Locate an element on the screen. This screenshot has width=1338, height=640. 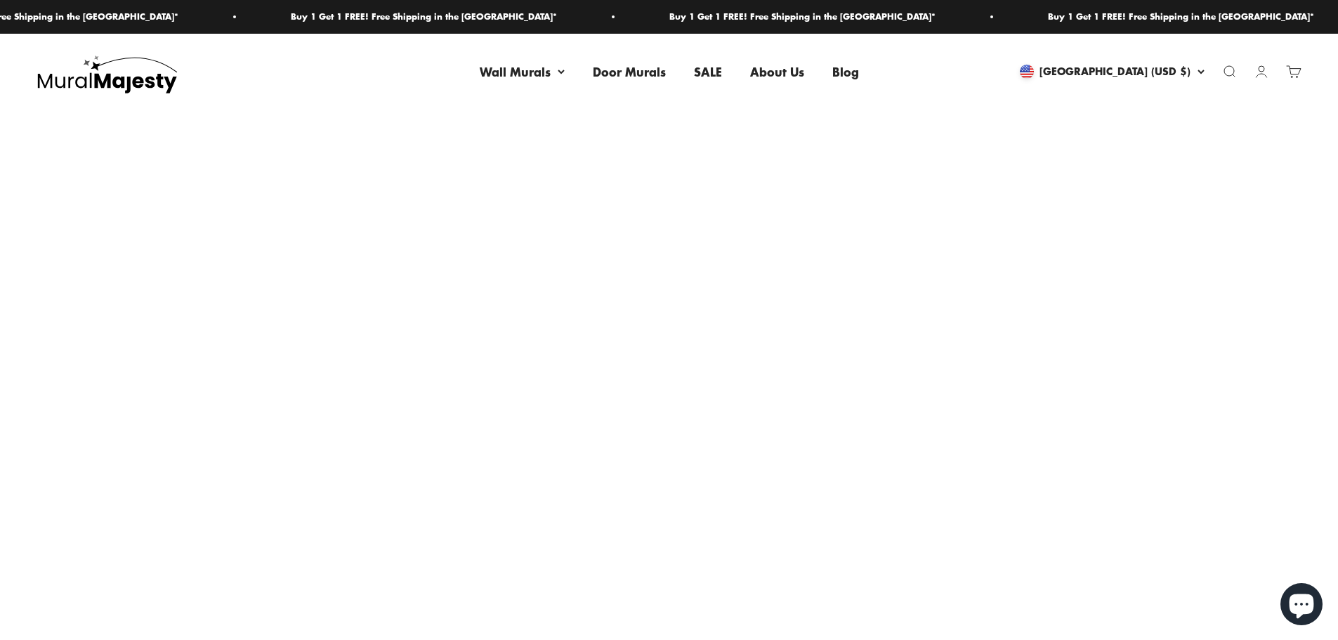
a: About Us is located at coordinates (777, 71).